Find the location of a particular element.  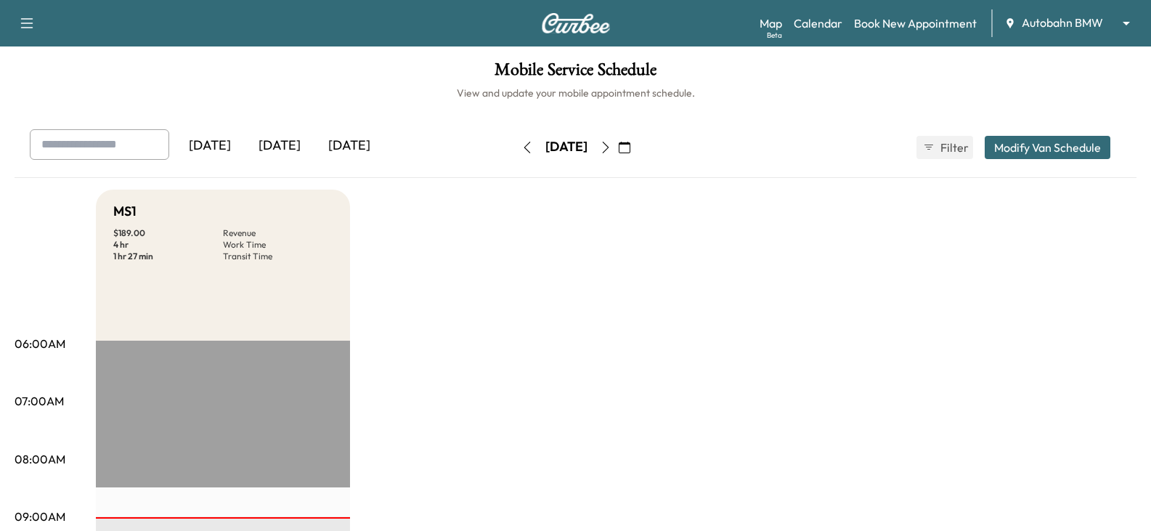

h5: MS1 is located at coordinates (125, 211).